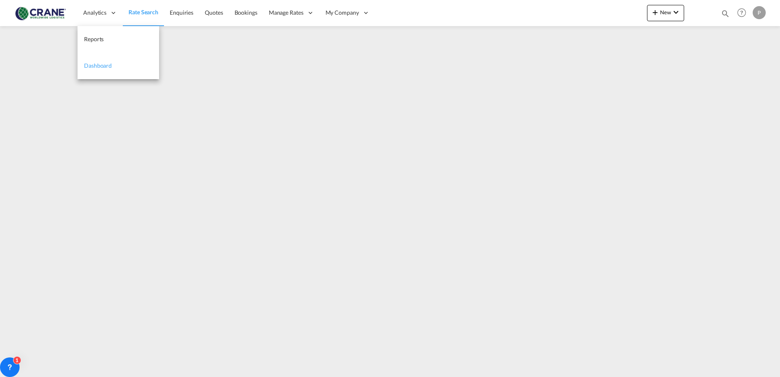 The width and height of the screenshot is (780, 377). What do you see at coordinates (95, 13) in the screenshot?
I see `span: Analytics` at bounding box center [95, 13].